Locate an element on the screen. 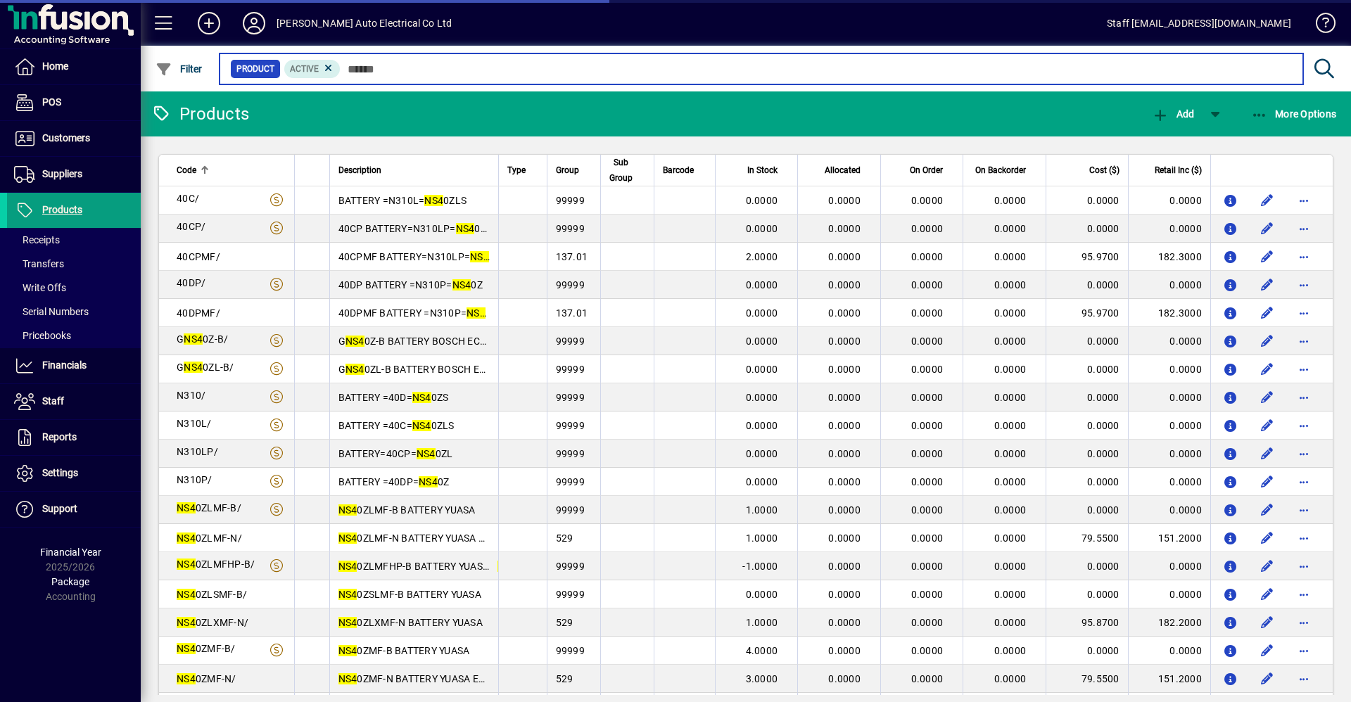 This screenshot has height=702, width=1351. span: Transfers is located at coordinates (39, 264).